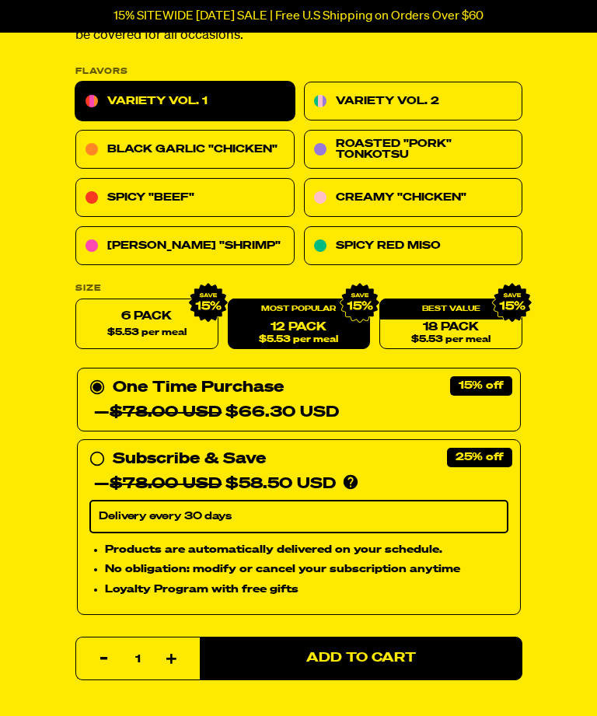  Describe the element at coordinates (413, 149) in the screenshot. I see `a: Roasted "Pork" Tonkotsu` at that location.